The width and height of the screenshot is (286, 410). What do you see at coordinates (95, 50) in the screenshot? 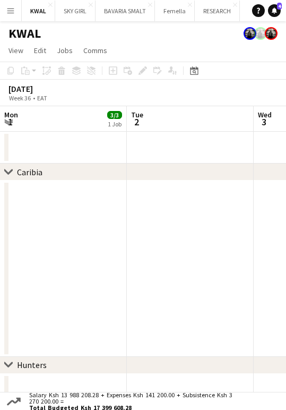
I see `span: Comms` at bounding box center [95, 50].